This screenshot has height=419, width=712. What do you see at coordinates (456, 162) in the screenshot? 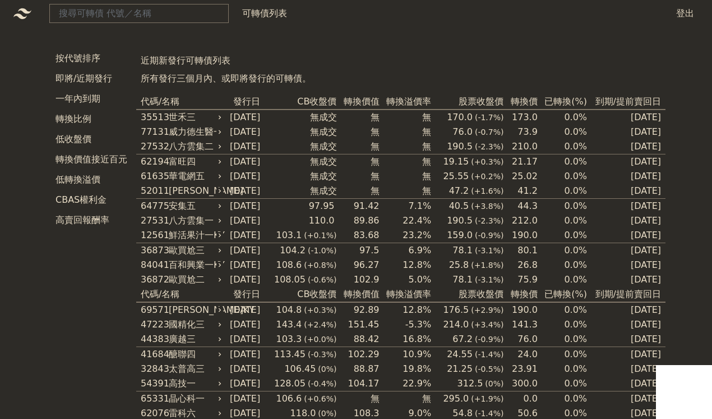
I see `div: 19.15` at bounding box center [456, 162].